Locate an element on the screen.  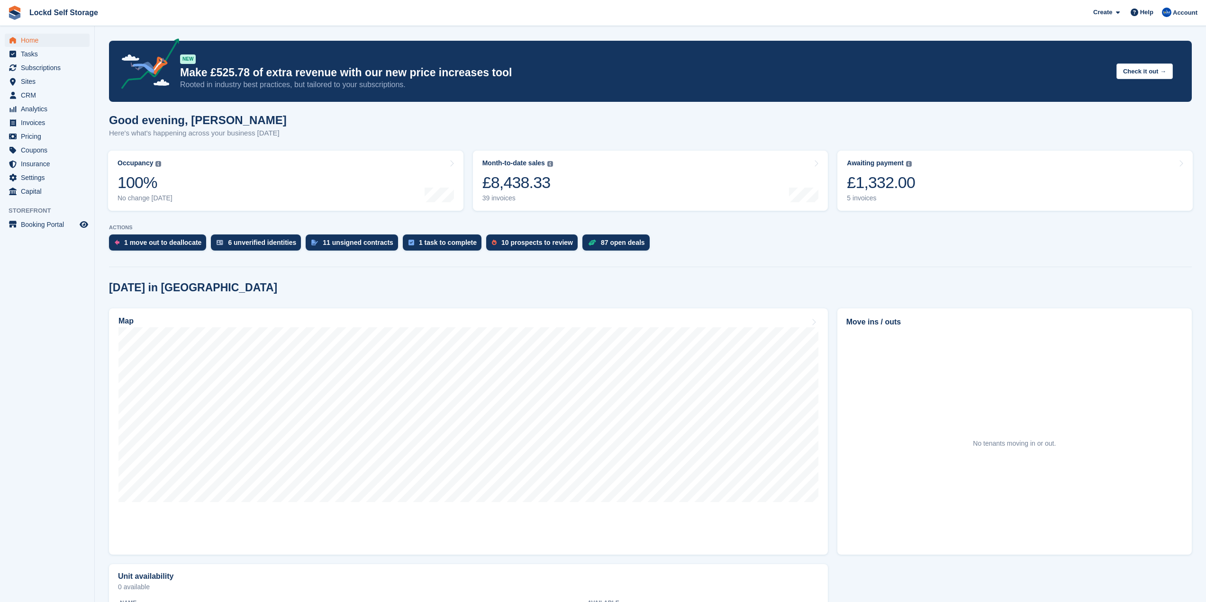
div: NEW is located at coordinates (188, 59).